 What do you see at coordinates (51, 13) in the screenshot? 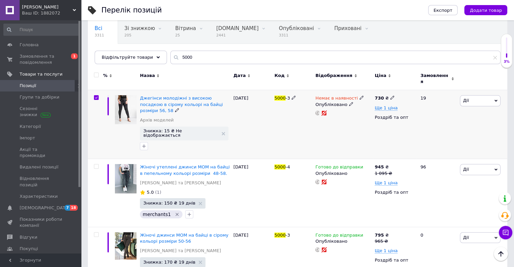
I see `div: Ваш ID: 1882072` at bounding box center [51, 13].